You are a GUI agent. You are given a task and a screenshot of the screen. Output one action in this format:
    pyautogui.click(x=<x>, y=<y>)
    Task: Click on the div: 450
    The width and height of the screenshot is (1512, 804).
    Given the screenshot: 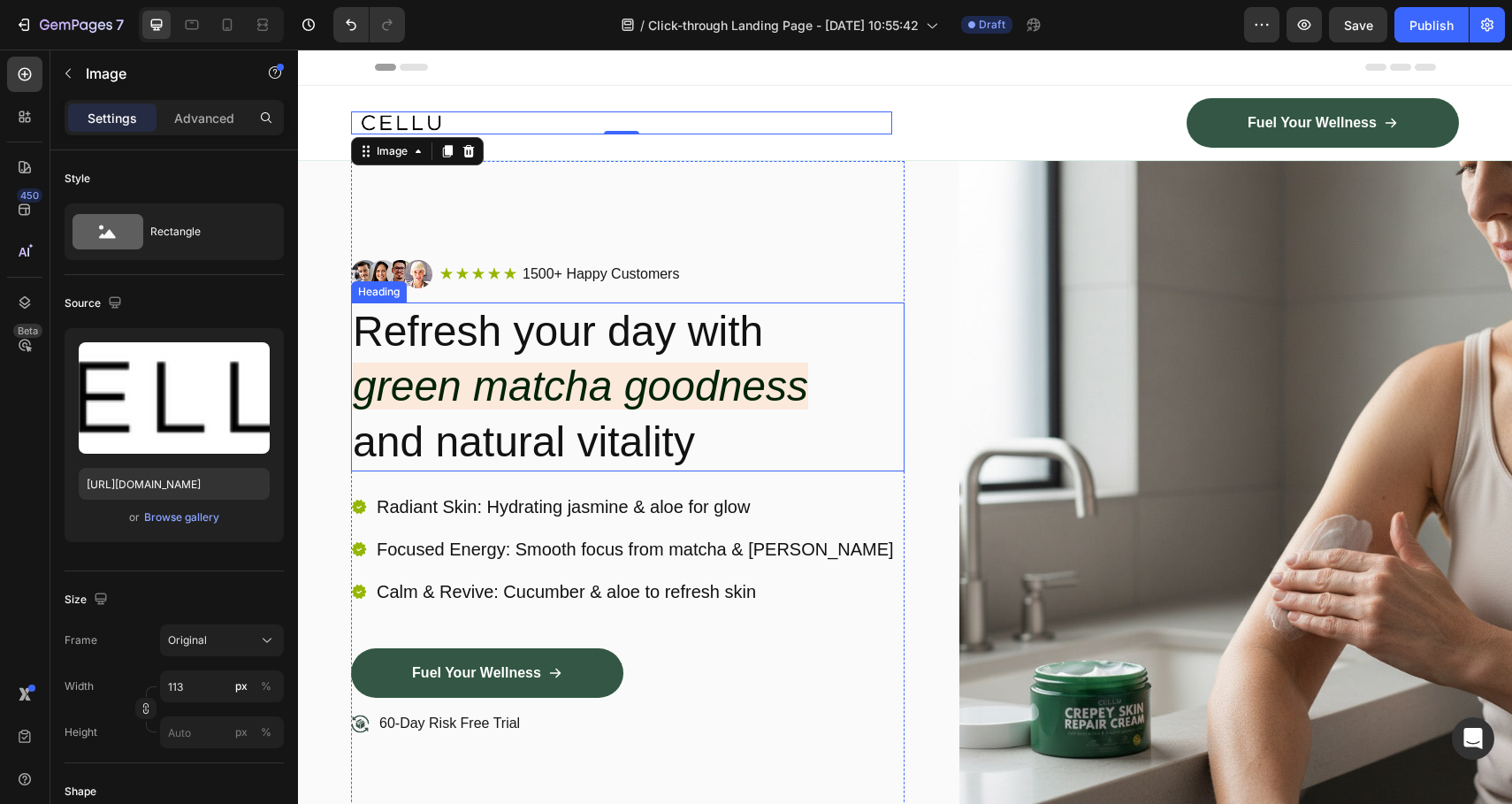 What is the action you would take?
    pyautogui.click(x=29, y=195)
    